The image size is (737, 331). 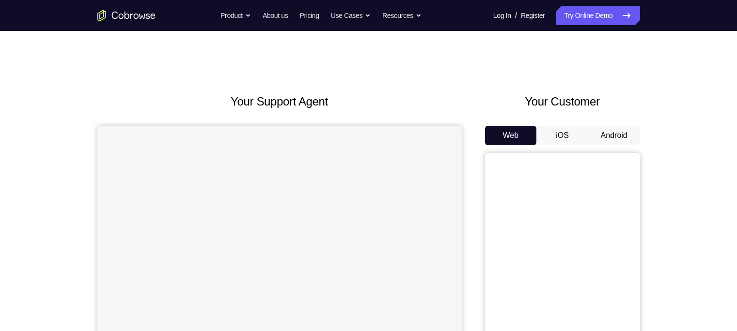 What do you see at coordinates (614, 136) in the screenshot?
I see `button: Android` at bounding box center [614, 136].